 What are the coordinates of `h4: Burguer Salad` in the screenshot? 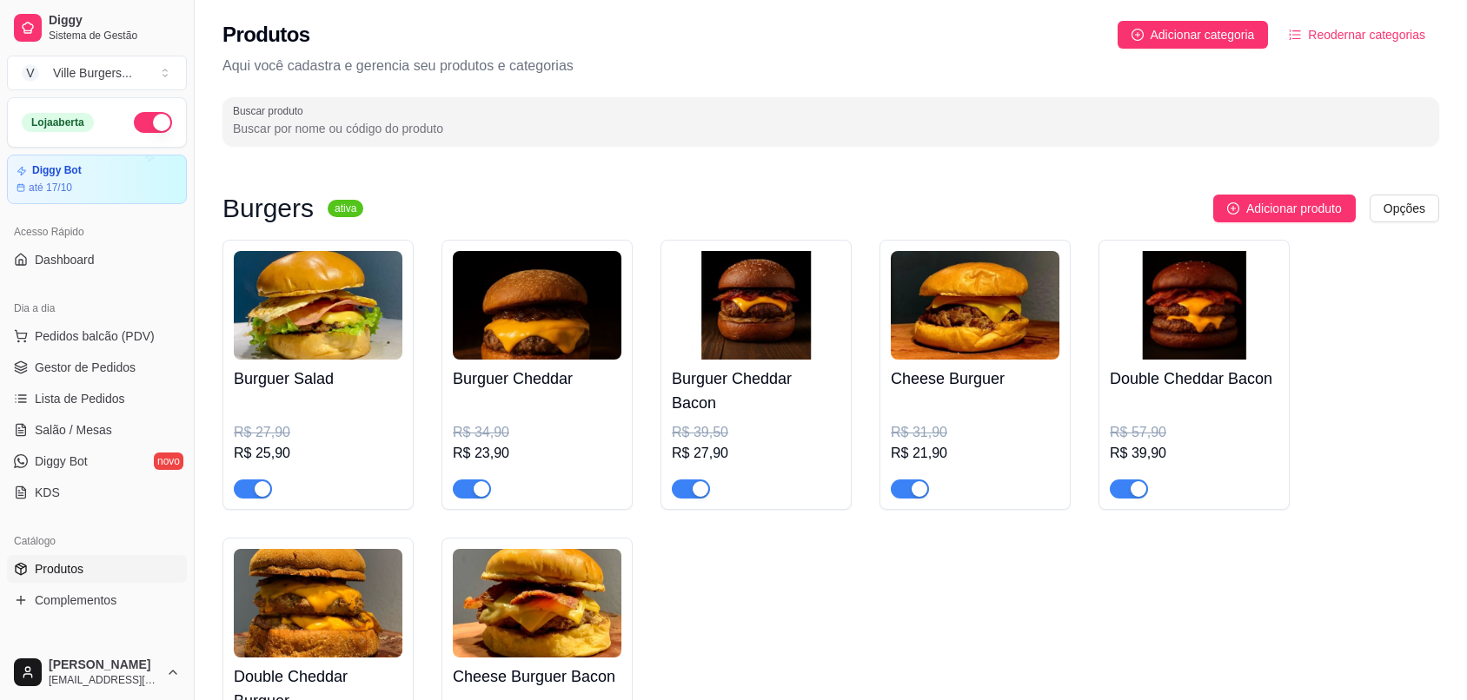 It's located at (318, 379).